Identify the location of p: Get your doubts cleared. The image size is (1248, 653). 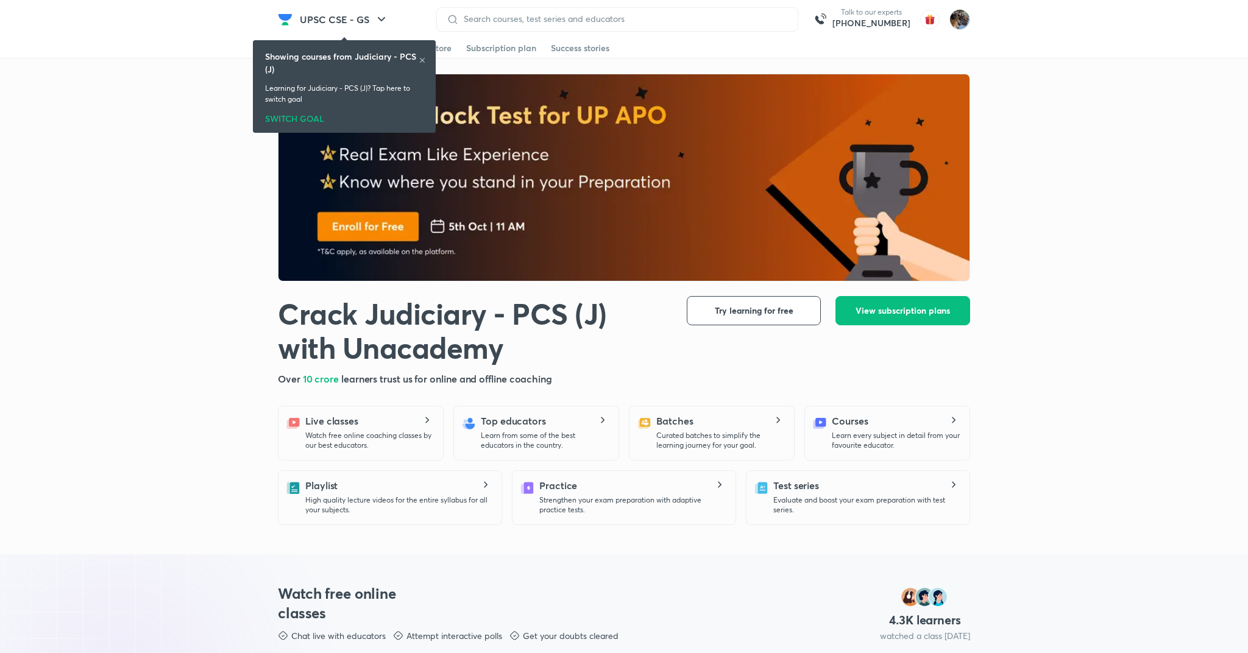
(571, 636).